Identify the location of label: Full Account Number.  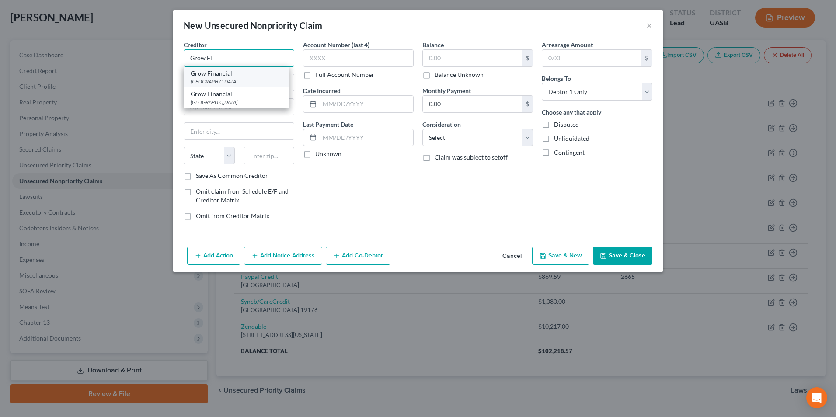
(345, 75).